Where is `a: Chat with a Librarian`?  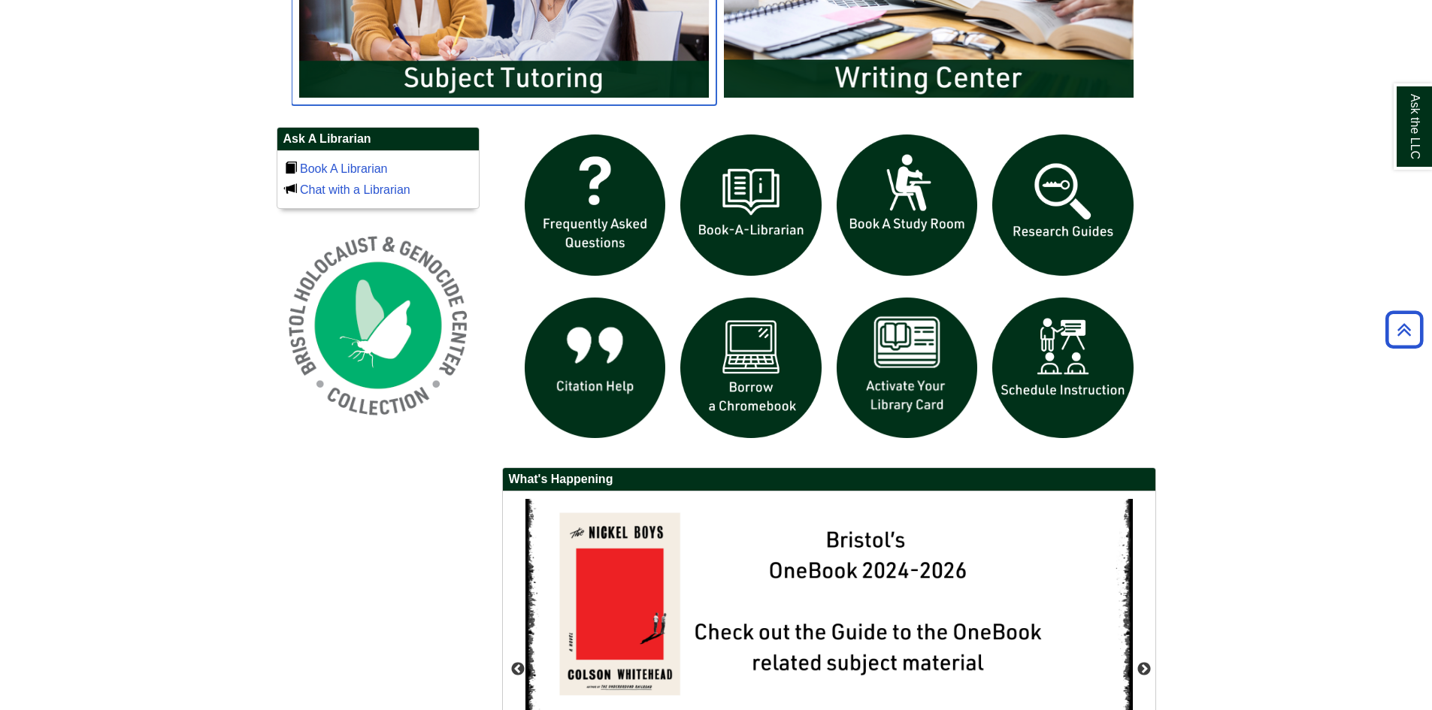
a: Chat with a Librarian is located at coordinates (355, 189).